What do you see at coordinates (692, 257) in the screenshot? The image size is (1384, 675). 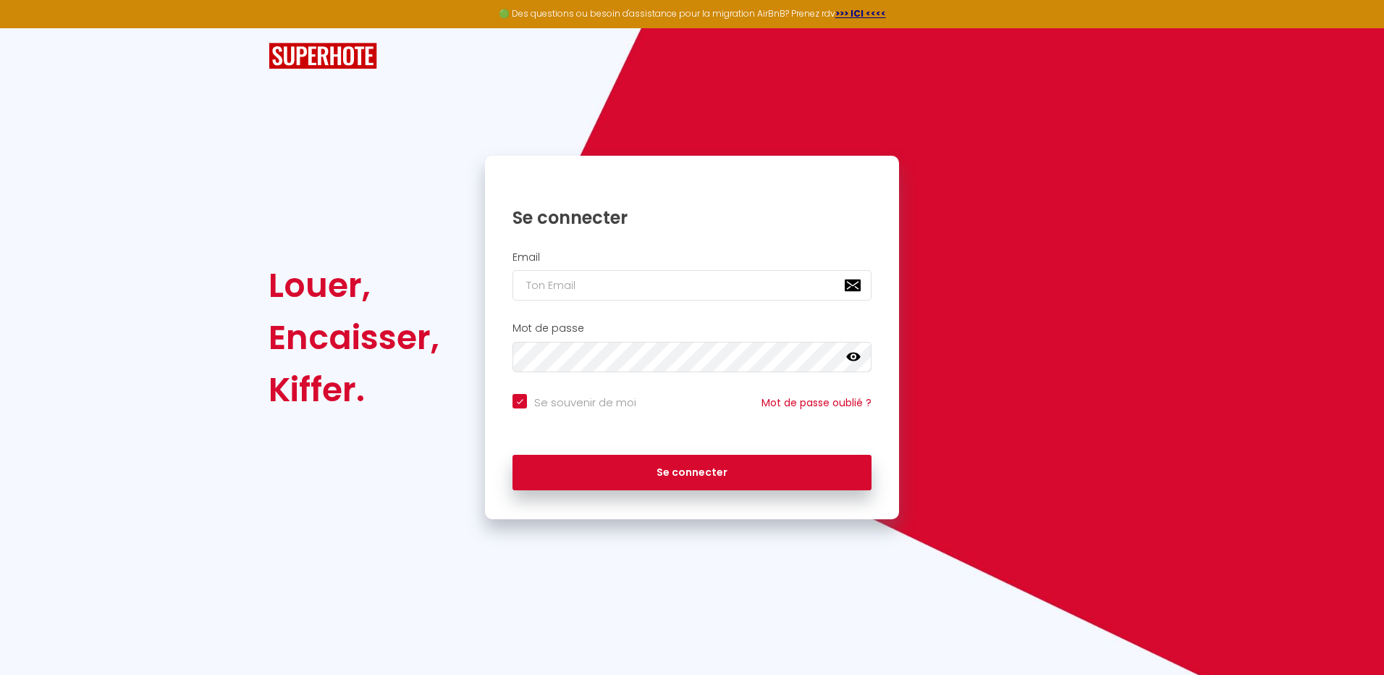 I see `h2: Email` at bounding box center [692, 257].